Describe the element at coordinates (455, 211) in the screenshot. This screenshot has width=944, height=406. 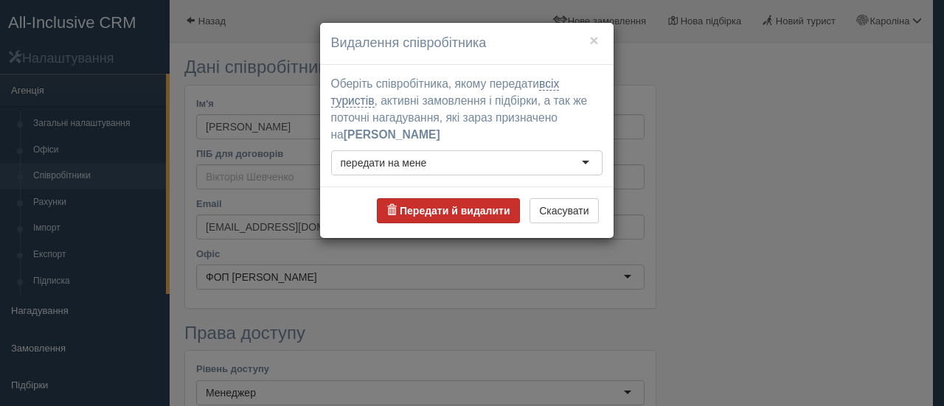
I see `b: Передати й видалити` at that location.